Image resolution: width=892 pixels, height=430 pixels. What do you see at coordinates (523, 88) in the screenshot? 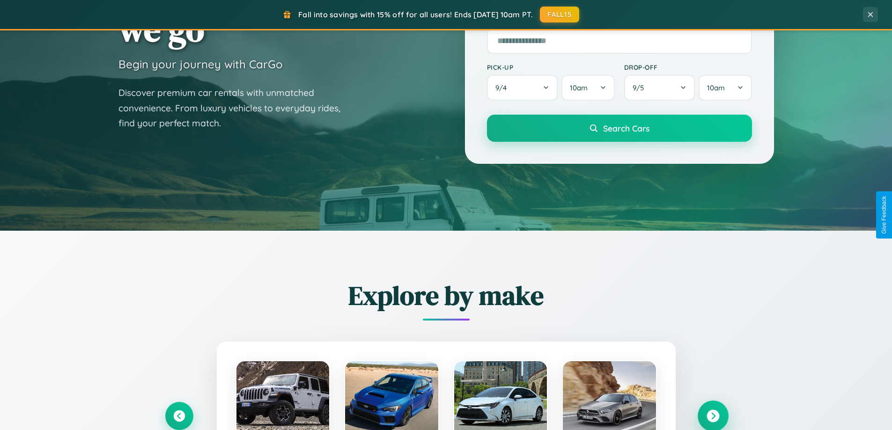
I see `button: 9/4` at bounding box center [523, 88].